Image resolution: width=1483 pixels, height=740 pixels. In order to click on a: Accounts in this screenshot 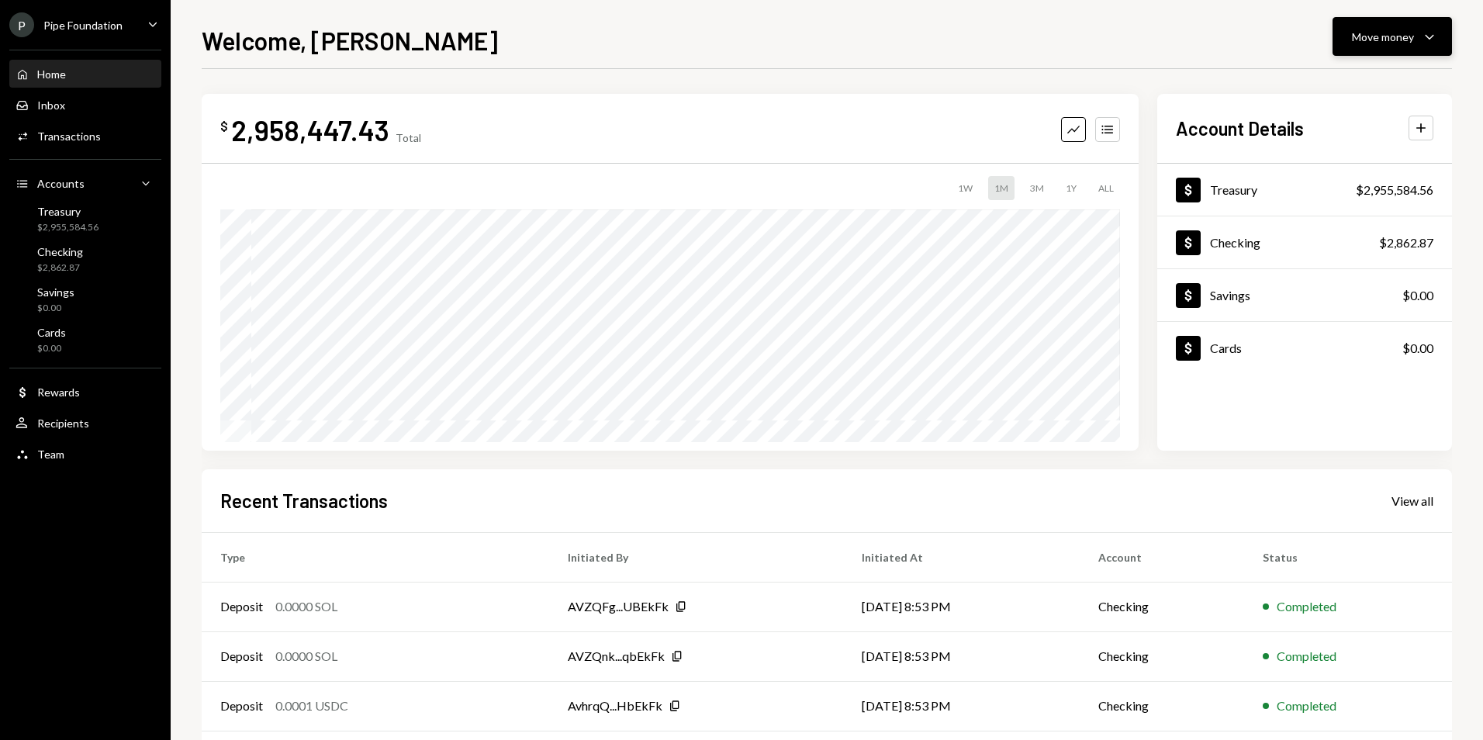, I will do `click(85, 183)`.